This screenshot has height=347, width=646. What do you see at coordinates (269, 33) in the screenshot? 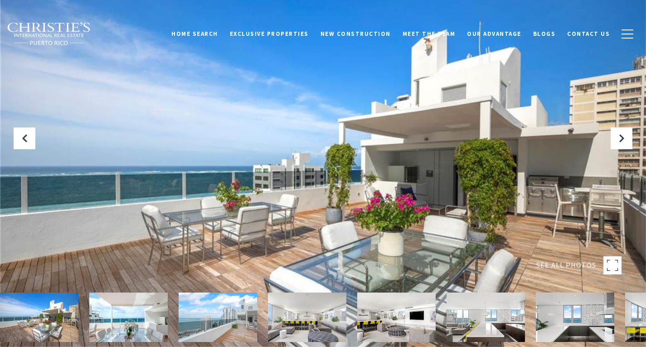
I see `span: Exclusive Properties` at bounding box center [269, 33].